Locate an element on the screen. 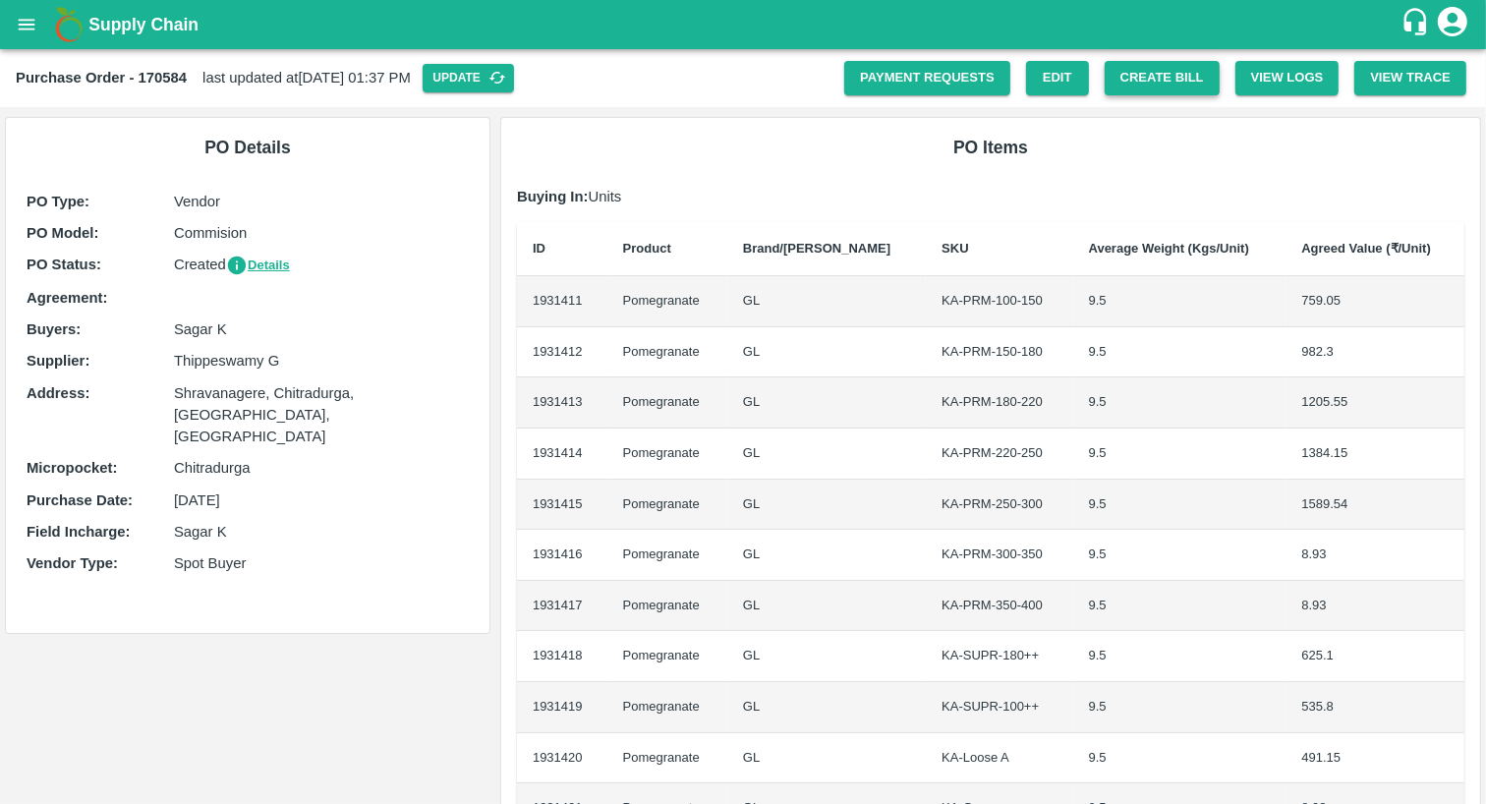 Image resolution: width=1486 pixels, height=804 pixels. b: Field Incharge : is located at coordinates (79, 532).